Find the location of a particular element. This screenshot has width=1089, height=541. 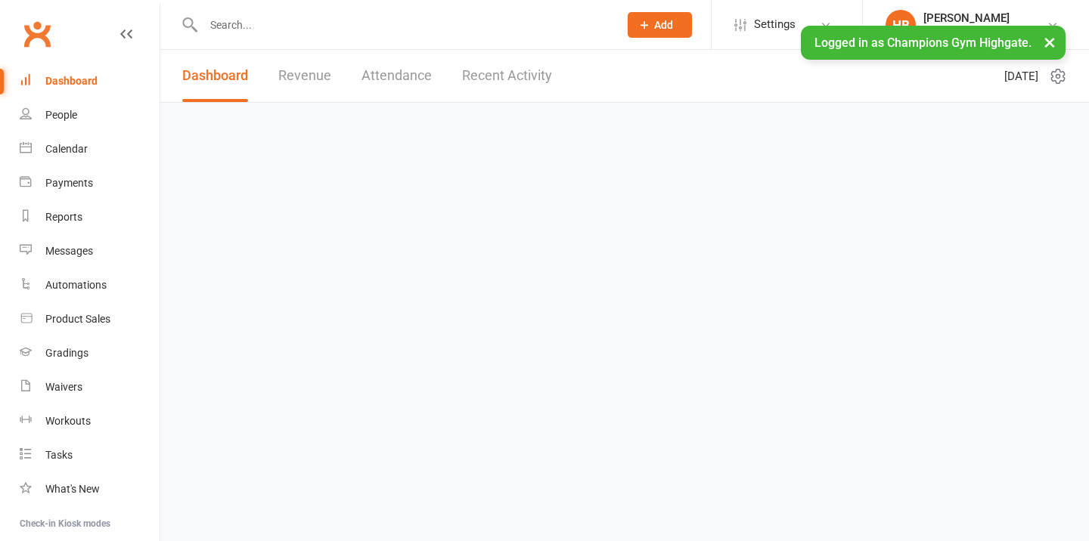

div: Workouts is located at coordinates (68, 421).